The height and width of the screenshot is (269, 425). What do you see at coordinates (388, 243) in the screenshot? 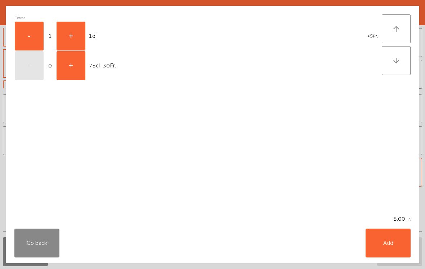
I see `button: Add` at bounding box center [388, 243].